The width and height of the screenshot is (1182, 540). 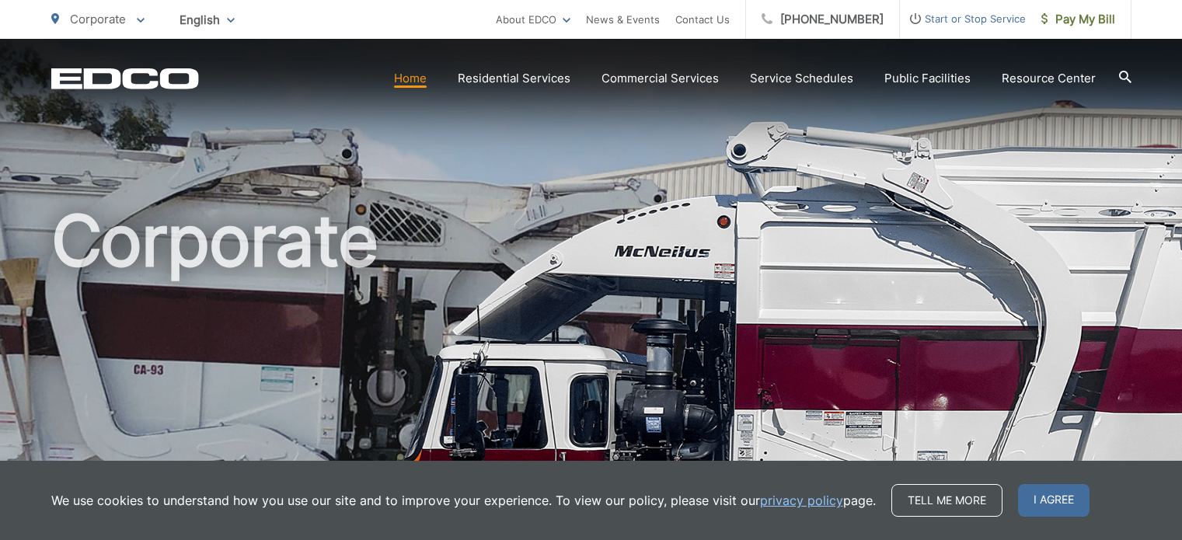 I want to click on a: Residential Services, so click(x=514, y=78).